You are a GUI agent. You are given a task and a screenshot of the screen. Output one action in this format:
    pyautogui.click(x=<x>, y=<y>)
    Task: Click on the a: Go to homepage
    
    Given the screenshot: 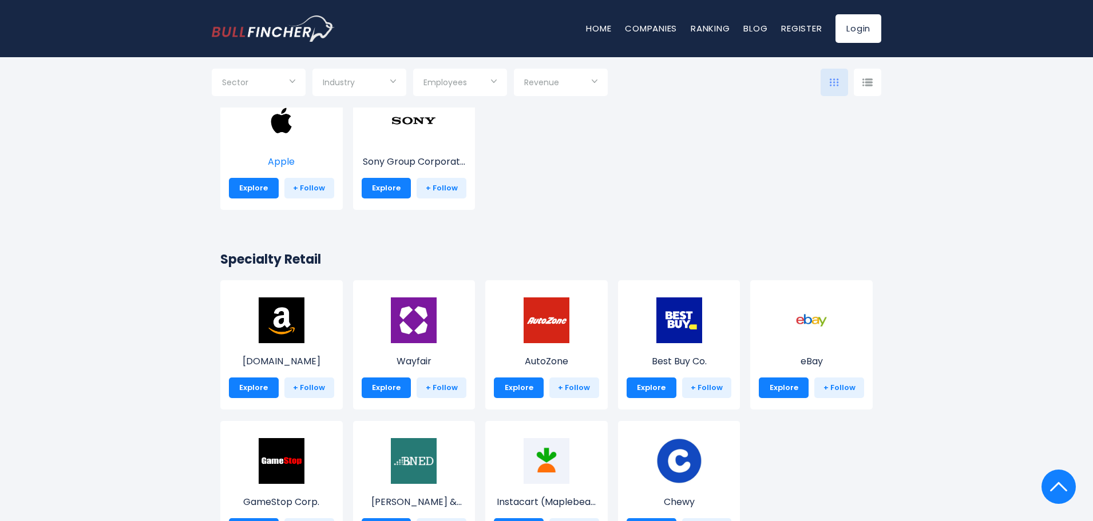 What is the action you would take?
    pyautogui.click(x=273, y=29)
    